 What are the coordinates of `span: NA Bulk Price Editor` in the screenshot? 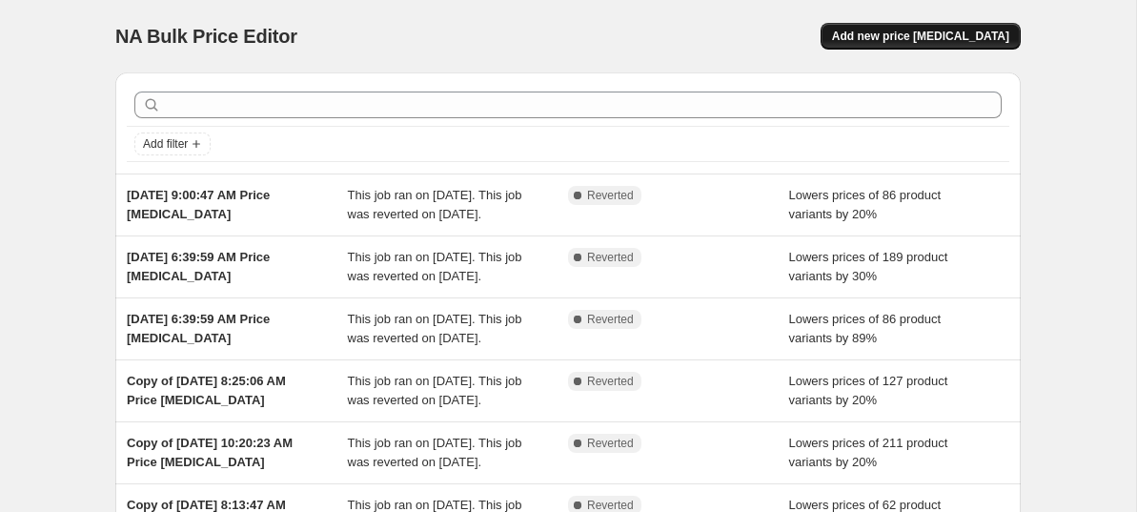 It's located at (206, 36).